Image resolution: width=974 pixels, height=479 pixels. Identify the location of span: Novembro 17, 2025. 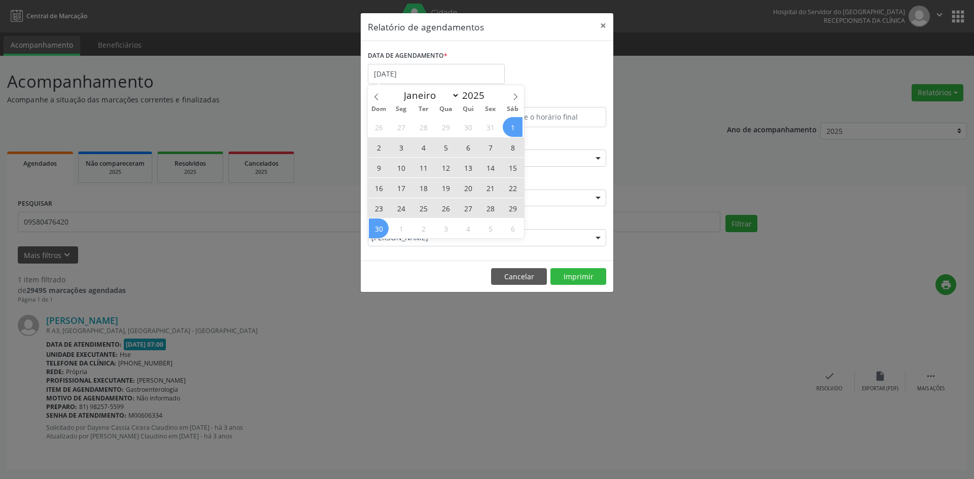
(401, 188).